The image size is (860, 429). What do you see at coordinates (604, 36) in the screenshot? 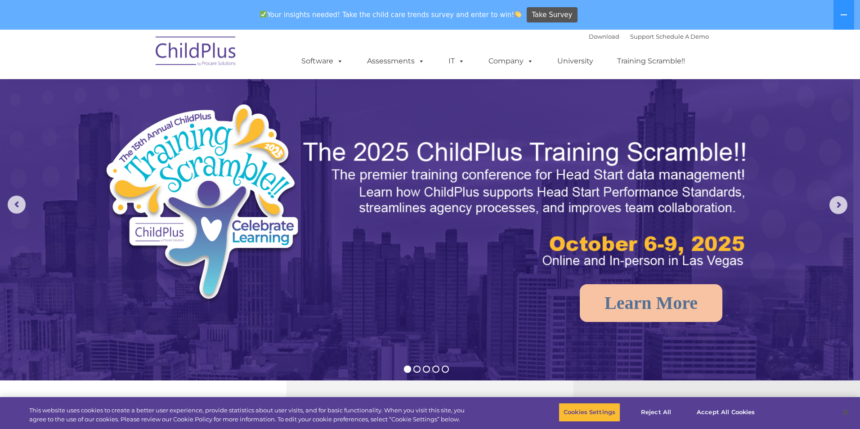
I see `a: Download` at bounding box center [604, 36].